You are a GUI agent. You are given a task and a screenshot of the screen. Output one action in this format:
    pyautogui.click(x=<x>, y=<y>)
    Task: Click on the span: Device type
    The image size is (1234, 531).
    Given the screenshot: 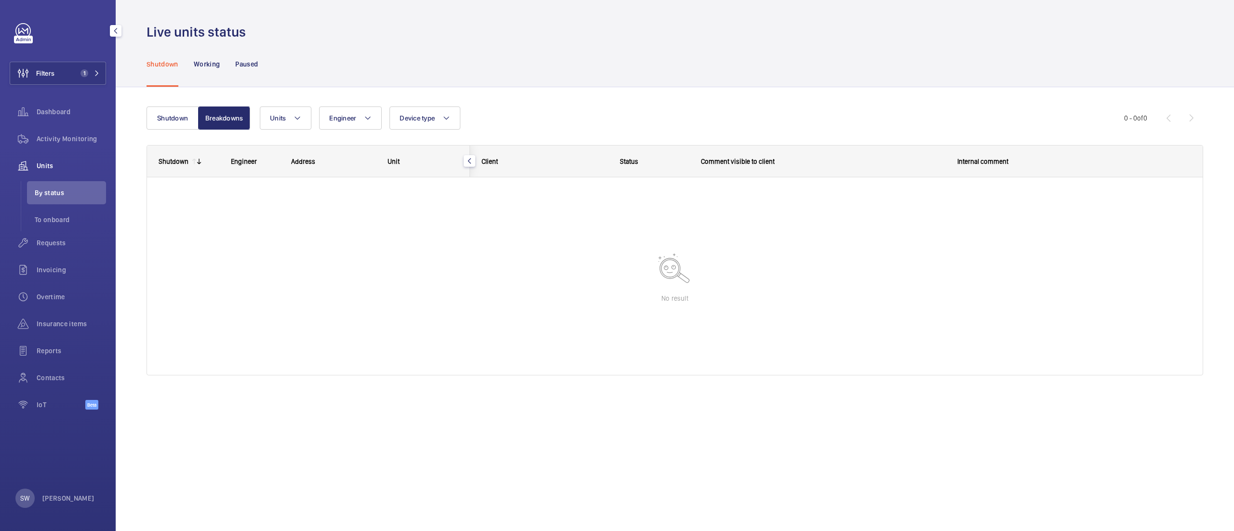 What is the action you would take?
    pyautogui.click(x=417, y=118)
    